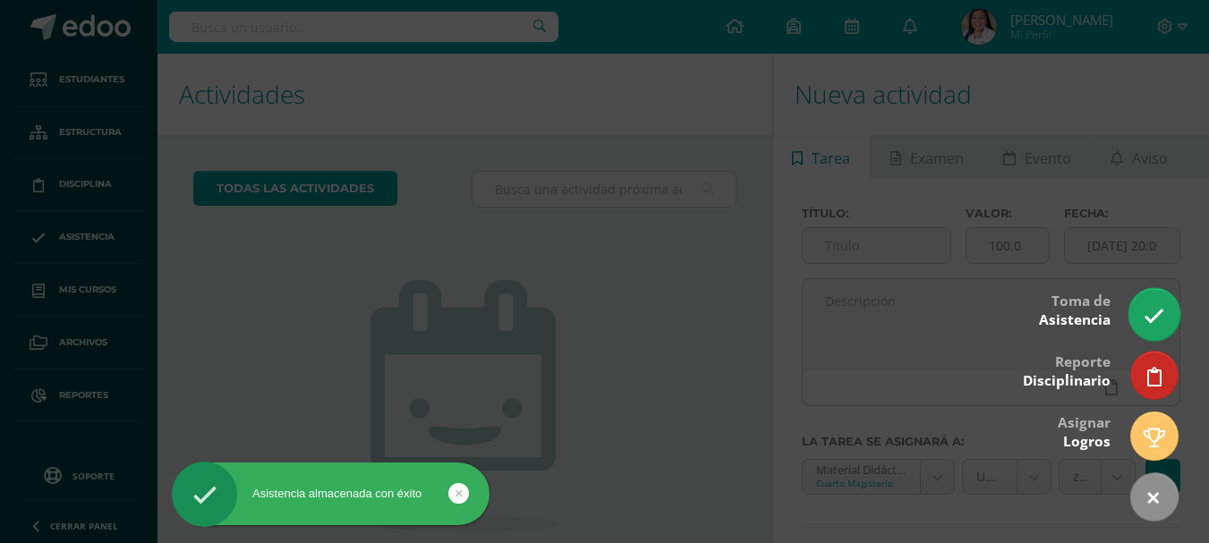  Describe the element at coordinates (1074, 309) in the screenshot. I see `div: Toma de` at that location.